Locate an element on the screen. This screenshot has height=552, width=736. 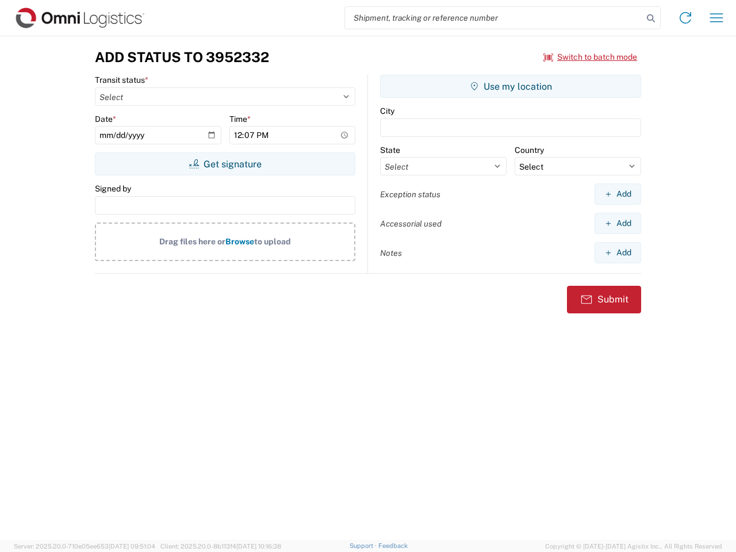
button: Use my location is located at coordinates (511, 86).